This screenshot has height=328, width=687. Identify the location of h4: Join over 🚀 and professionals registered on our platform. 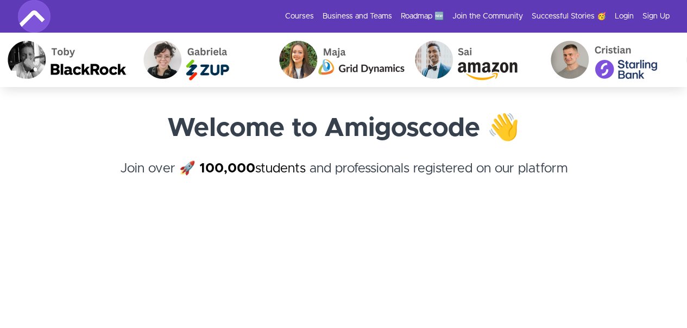
(344, 178).